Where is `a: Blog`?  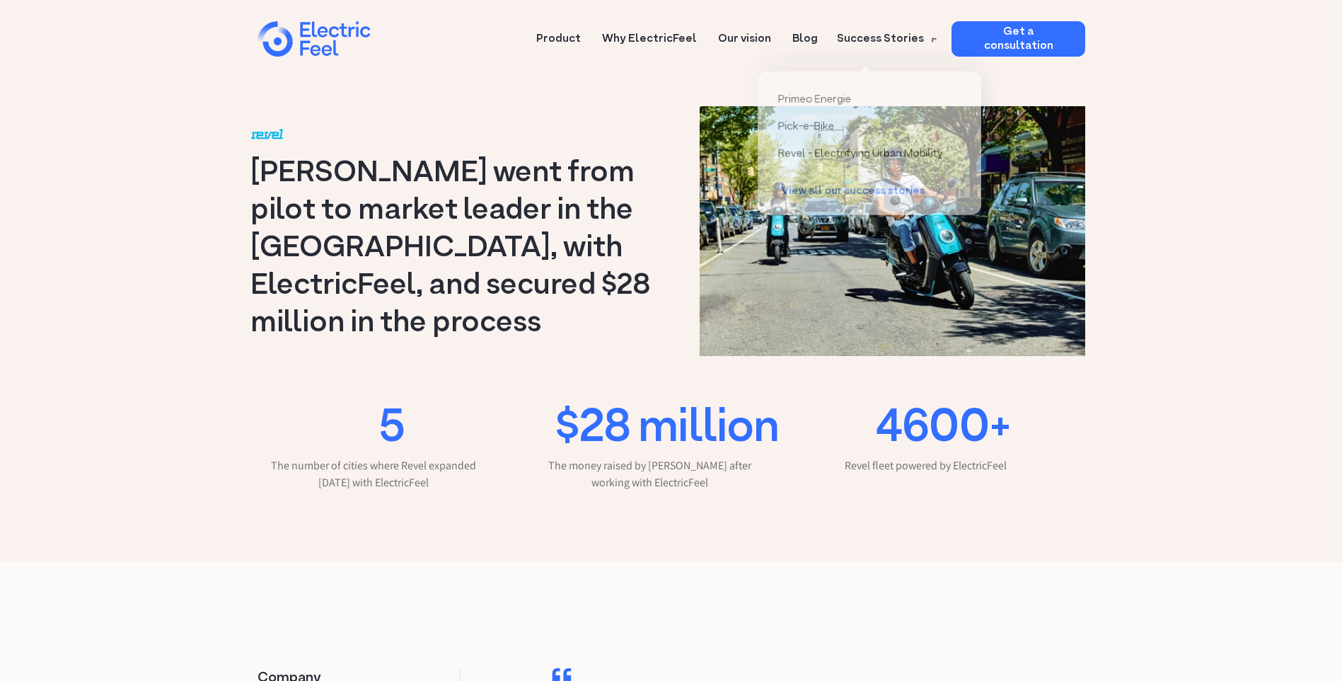
a: Blog is located at coordinates (805, 34).